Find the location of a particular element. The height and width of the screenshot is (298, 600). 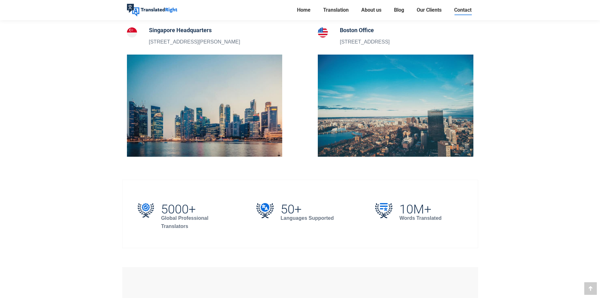

h2: 10M+ is located at coordinates (420, 209).